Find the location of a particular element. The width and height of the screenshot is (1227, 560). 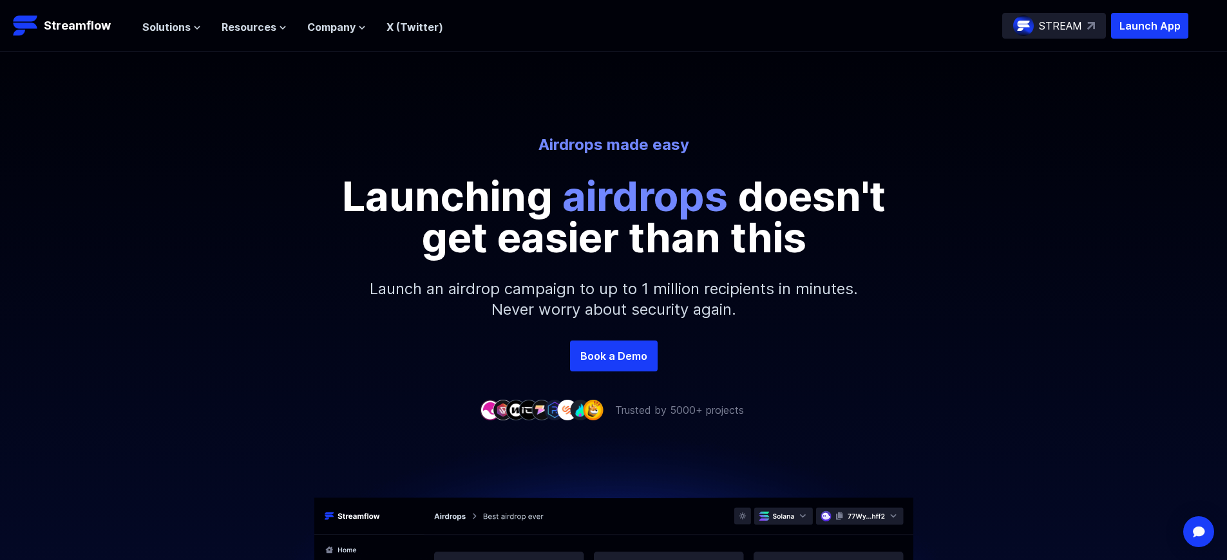

button: Launch App is located at coordinates (1150, 26).